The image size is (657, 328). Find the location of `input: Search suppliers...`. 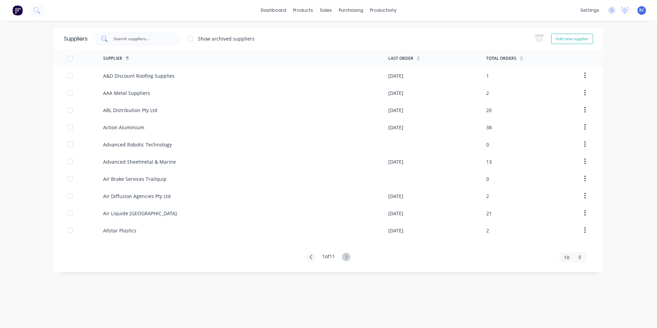

input: Search suppliers... is located at coordinates (141, 39).